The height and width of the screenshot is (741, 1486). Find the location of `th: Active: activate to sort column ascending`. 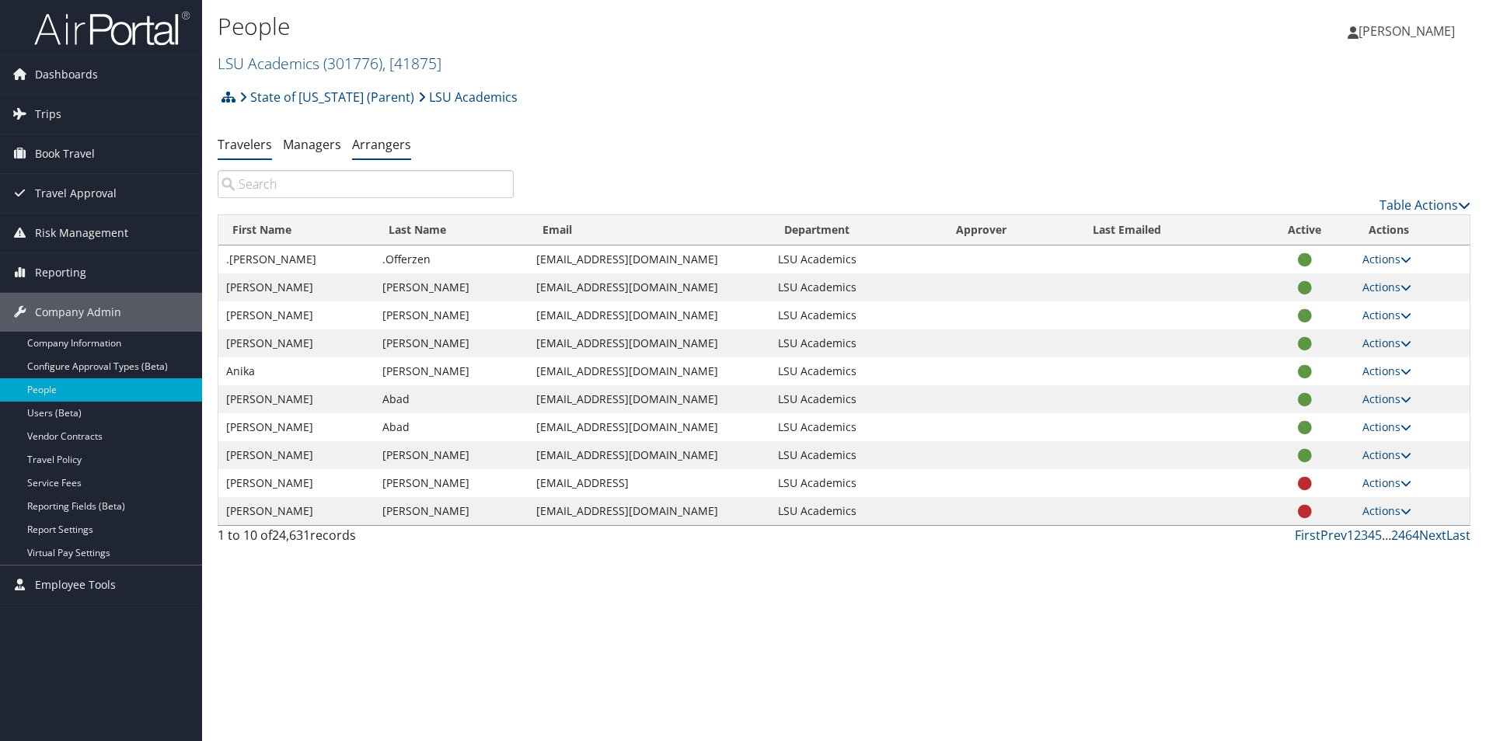

th: Active: activate to sort column ascending is located at coordinates (1305, 230).